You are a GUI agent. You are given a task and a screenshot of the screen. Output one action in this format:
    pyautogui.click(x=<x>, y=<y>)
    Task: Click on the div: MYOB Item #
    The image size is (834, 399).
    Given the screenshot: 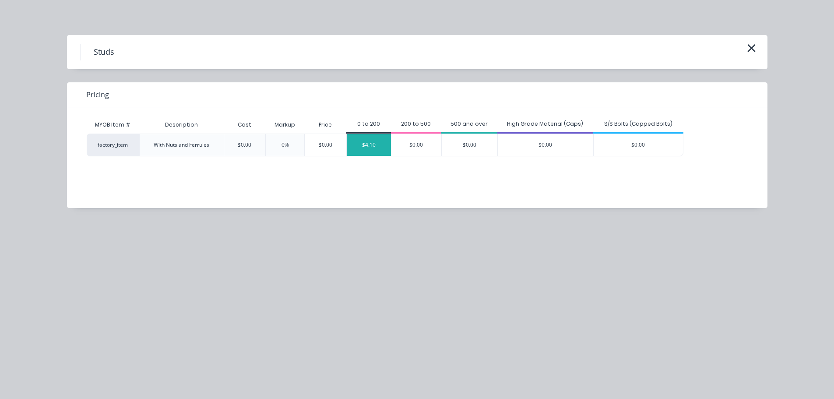 What is the action you would take?
    pyautogui.click(x=113, y=125)
    